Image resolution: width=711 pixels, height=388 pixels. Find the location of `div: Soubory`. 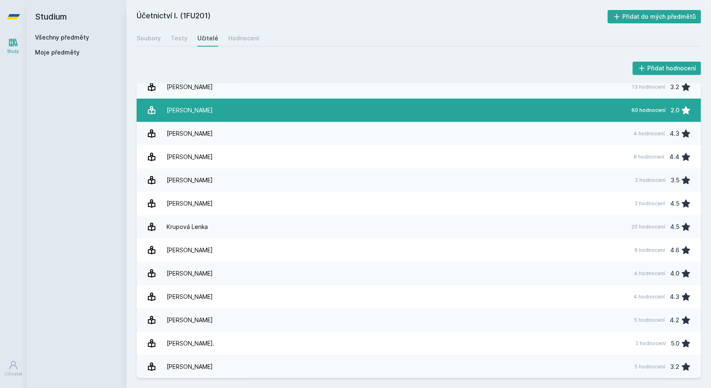

div: Soubory is located at coordinates (149, 38).